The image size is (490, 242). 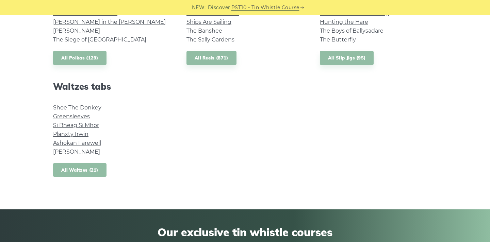 I want to click on a: All Waltzes (21), so click(x=80, y=170).